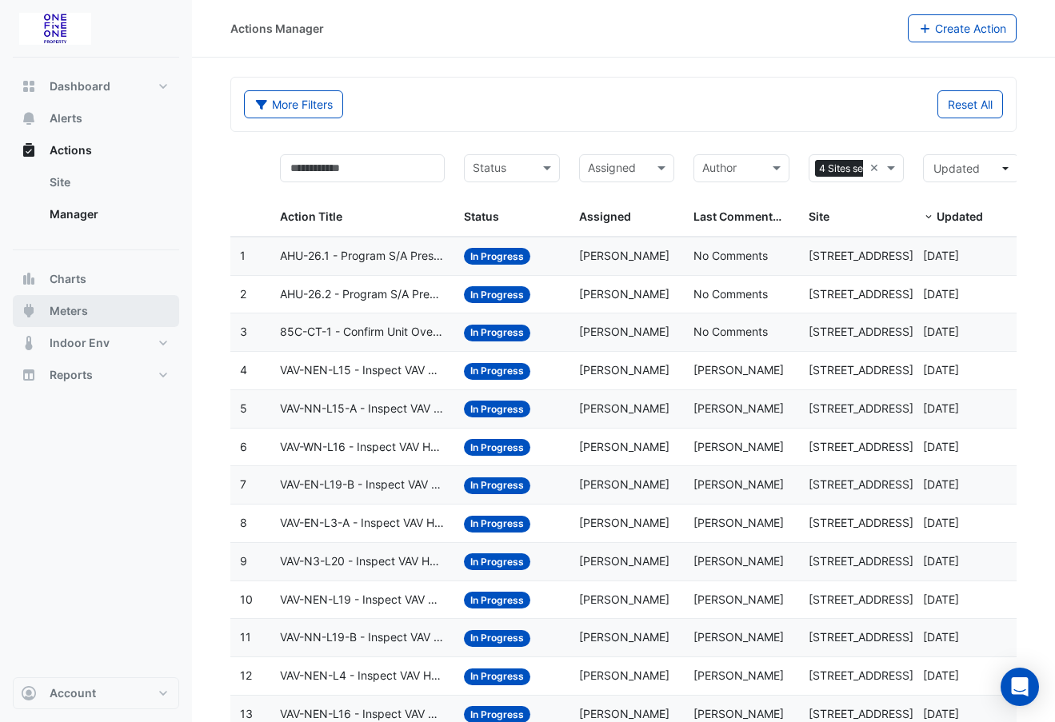  I want to click on span: 2025-08-18T12:14:21.374, so click(941, 522).